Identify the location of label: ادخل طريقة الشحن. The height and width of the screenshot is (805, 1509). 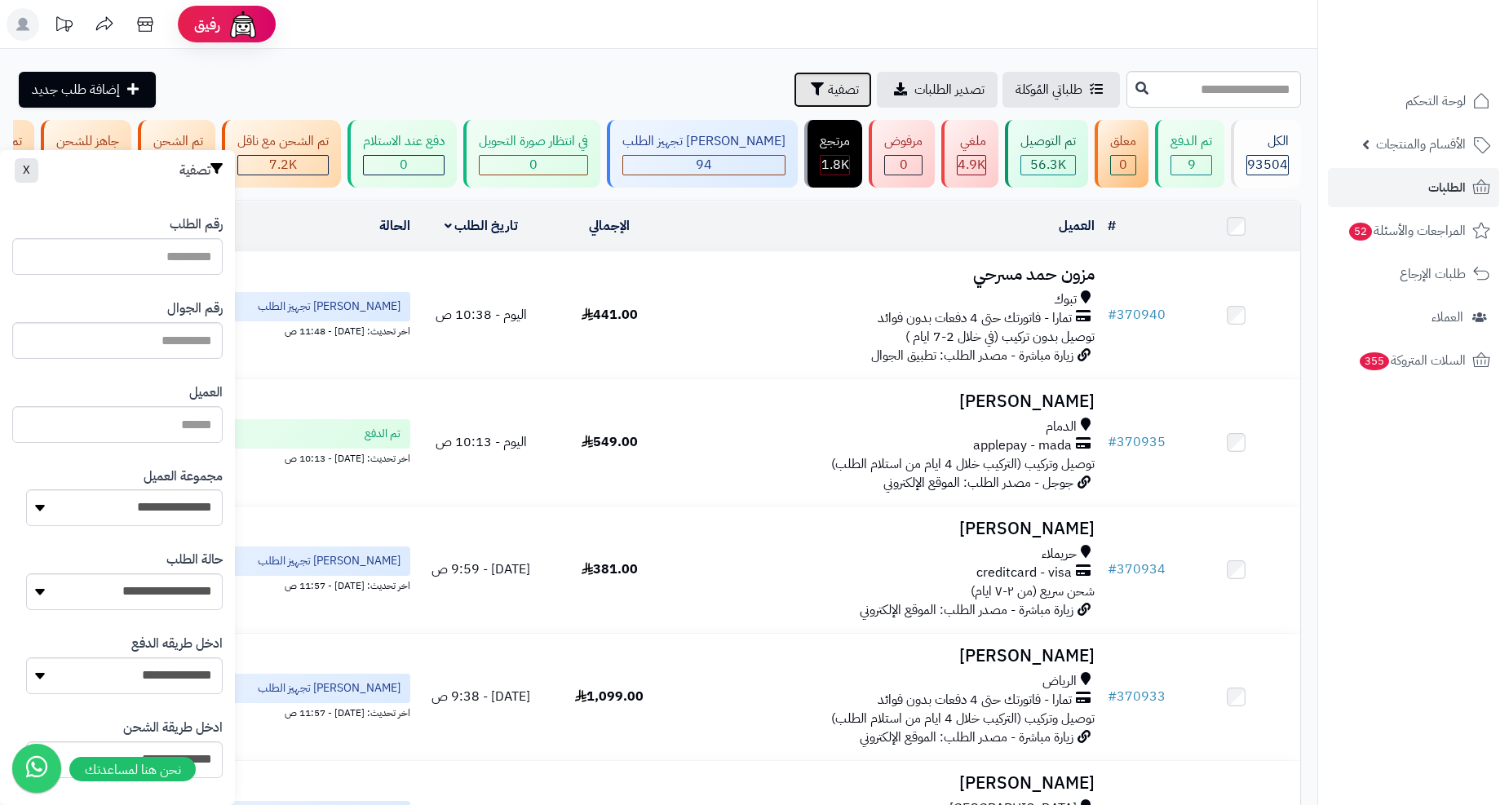
(173, 728).